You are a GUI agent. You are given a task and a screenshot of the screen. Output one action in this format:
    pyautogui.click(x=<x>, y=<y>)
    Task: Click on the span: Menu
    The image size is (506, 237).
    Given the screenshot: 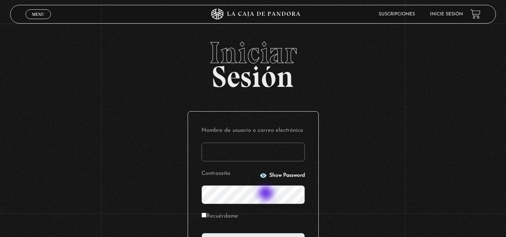 What is the action you would take?
    pyautogui.click(x=38, y=14)
    